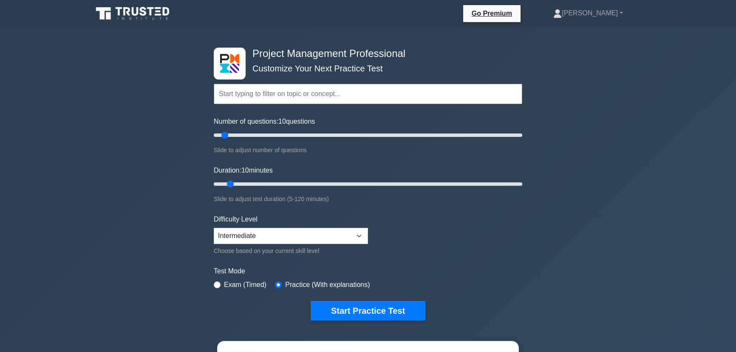 This screenshot has height=352, width=736. What do you see at coordinates (264, 122) in the screenshot?
I see `label: Number of questions: questions` at bounding box center [264, 122].